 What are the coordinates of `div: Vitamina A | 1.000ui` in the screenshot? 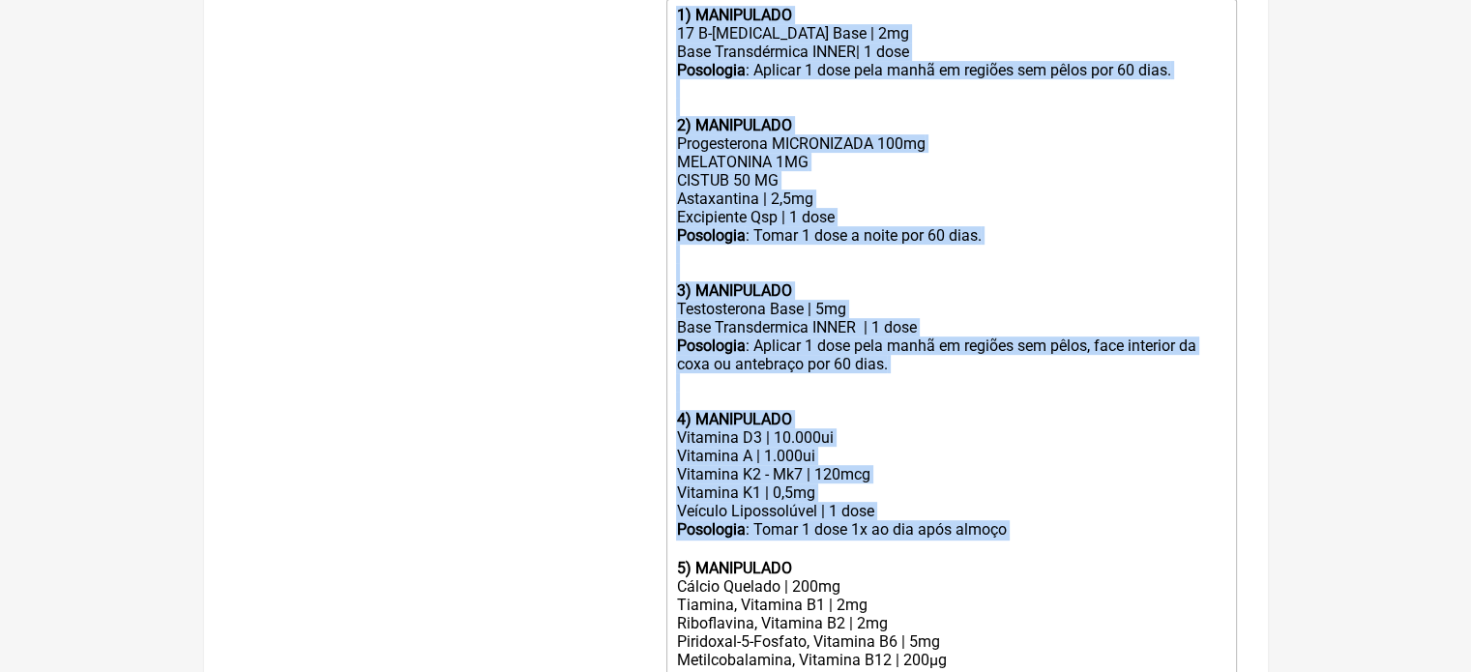 It's located at (951, 455).